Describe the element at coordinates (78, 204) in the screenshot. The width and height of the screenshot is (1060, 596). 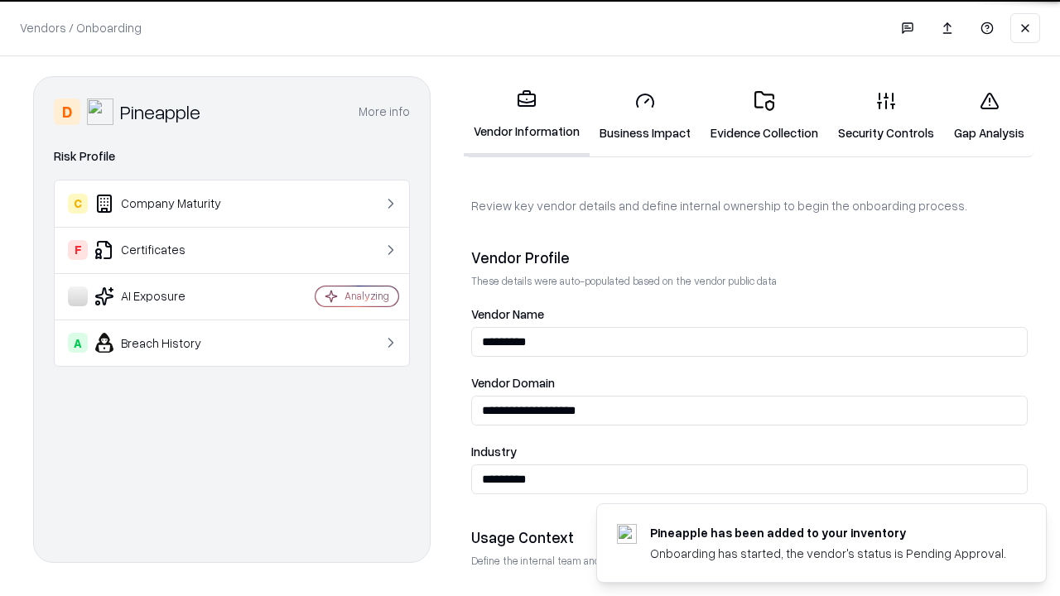
I see `div: C` at that location.